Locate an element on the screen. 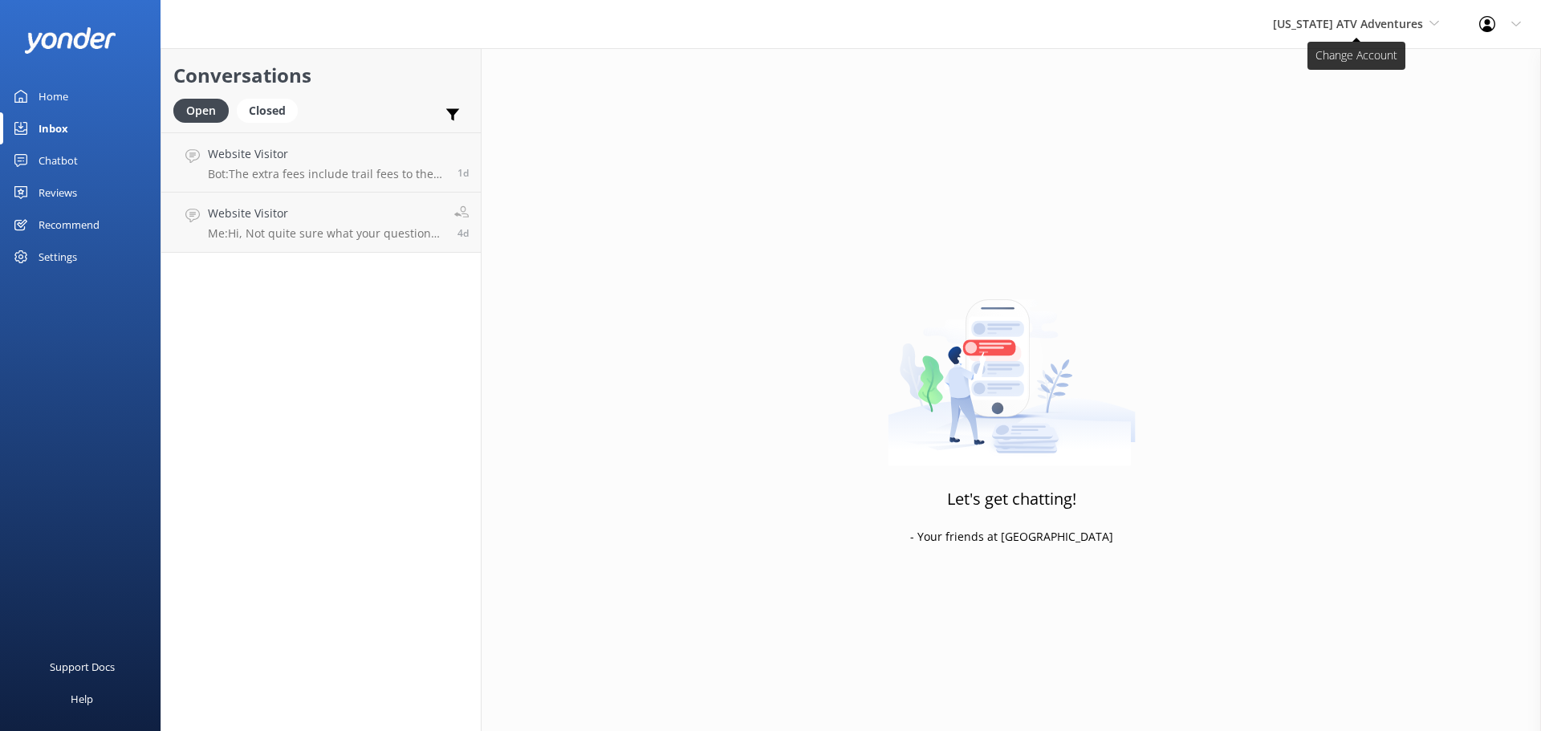 The height and width of the screenshot is (731, 1541). a: Website VisitorMe:Hi, Not quite sure what your question is - please call us directly at [PHONE_NU... is located at coordinates (321, 222).